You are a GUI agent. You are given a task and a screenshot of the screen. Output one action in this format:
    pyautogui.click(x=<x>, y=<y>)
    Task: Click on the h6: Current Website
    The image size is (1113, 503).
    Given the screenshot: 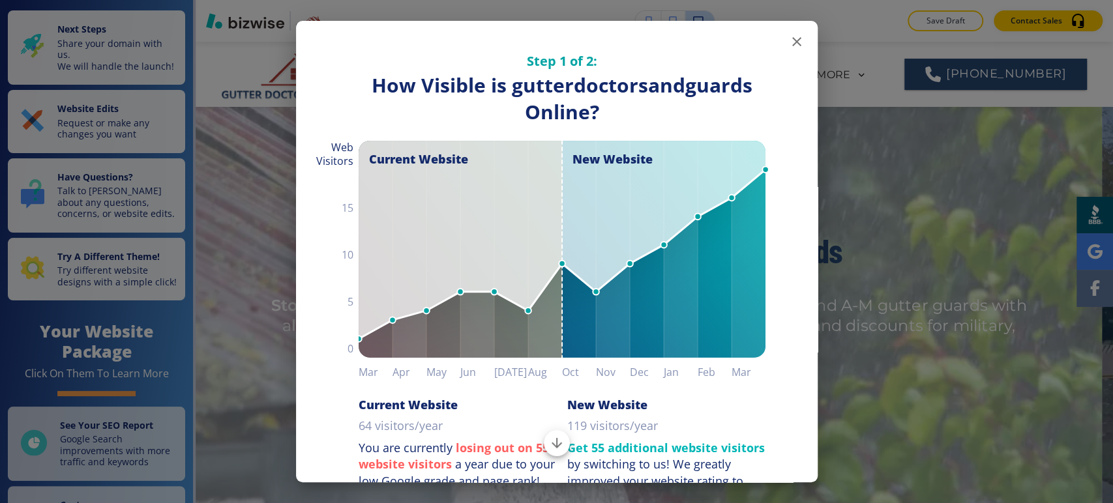 What is the action you would take?
    pyautogui.click(x=408, y=405)
    